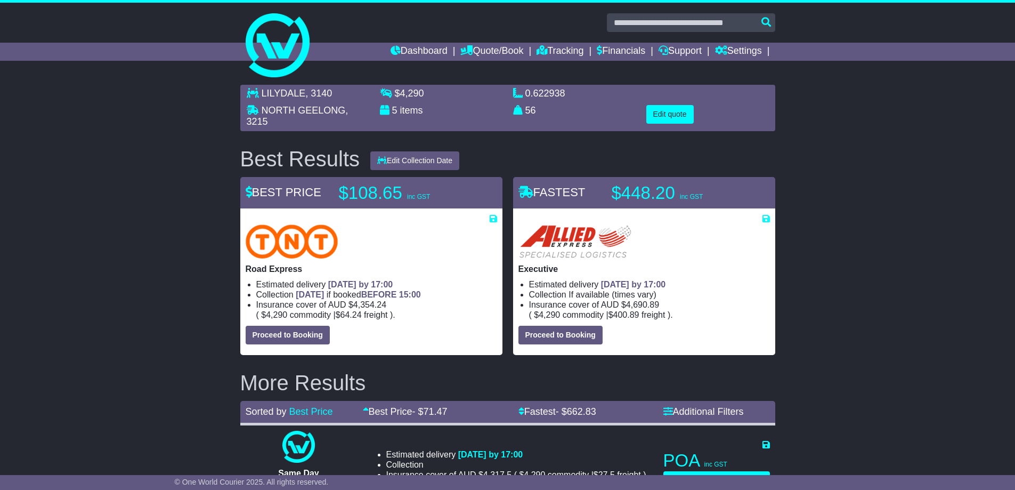 Image resolution: width=1015 pixels, height=490 pixels. Describe the element at coordinates (703, 411) in the screenshot. I see `a: Additional Filters` at that location.